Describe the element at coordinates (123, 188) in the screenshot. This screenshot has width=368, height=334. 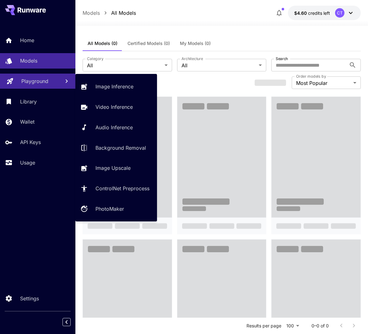
I see `p: ControlNet Preprocess` at that location.